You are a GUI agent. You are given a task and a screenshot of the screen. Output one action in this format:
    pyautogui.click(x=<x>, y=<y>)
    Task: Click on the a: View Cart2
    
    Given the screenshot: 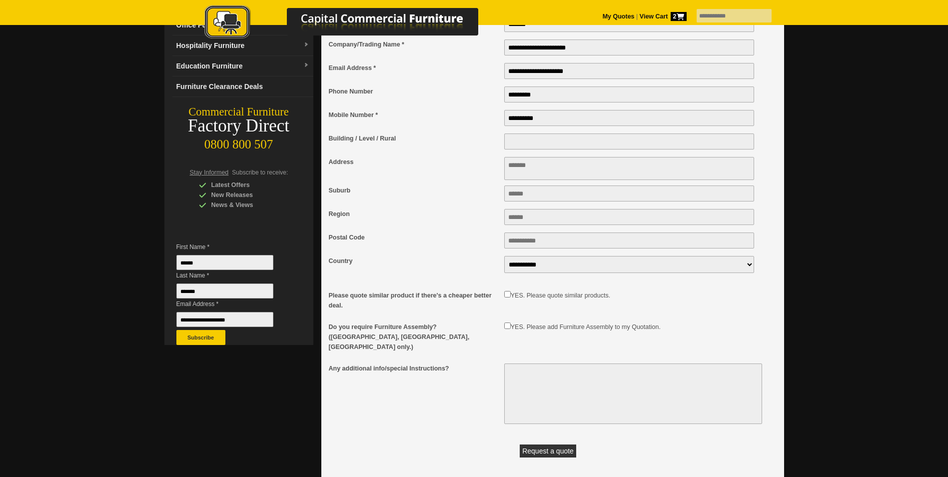 What is the action you would take?
    pyautogui.click(x=661, y=16)
    